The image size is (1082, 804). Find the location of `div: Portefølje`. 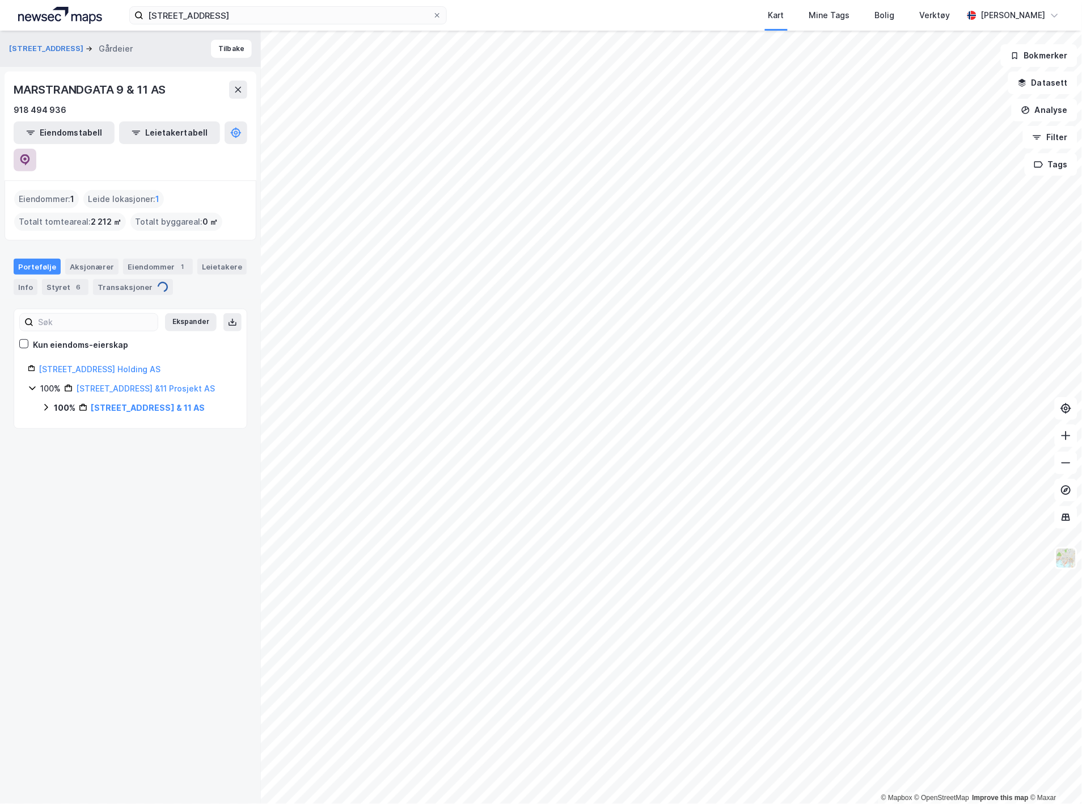

div: Portefølje is located at coordinates (37, 267).